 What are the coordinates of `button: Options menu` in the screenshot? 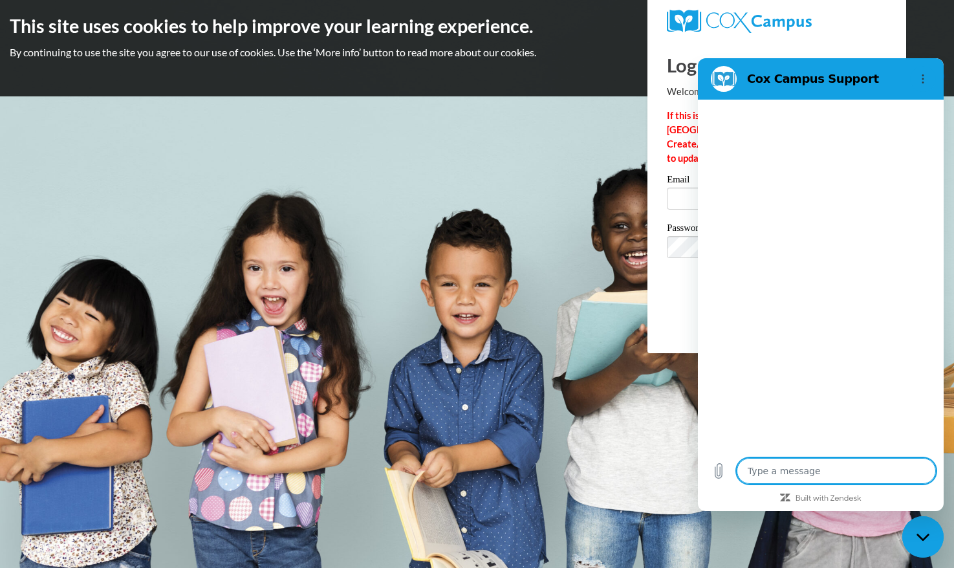 It's located at (225, 21).